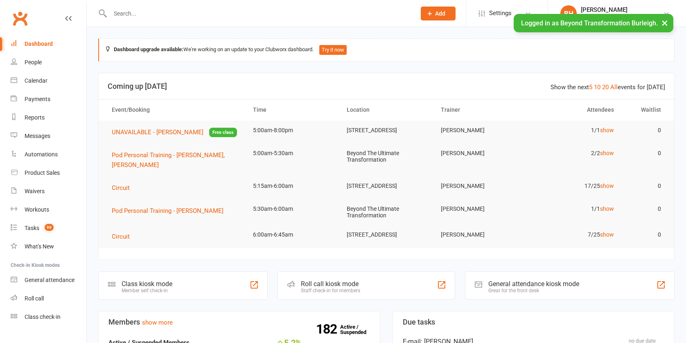 This screenshot has width=686, height=343. What do you see at coordinates (293, 130) in the screenshot?
I see `td: 5:00am-8:00pm` at bounding box center [293, 130].